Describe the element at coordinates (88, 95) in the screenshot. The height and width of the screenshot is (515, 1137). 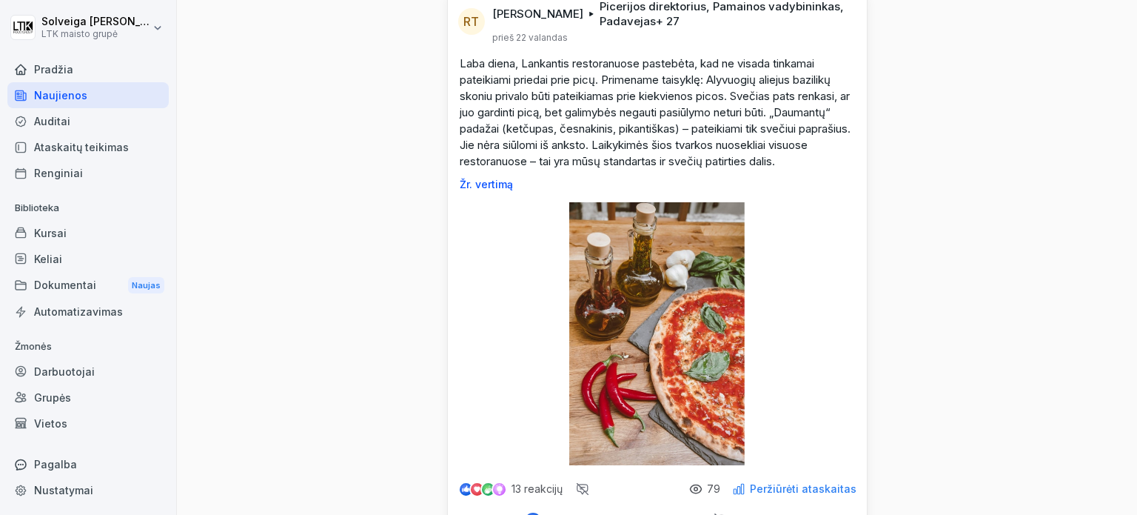
I see `a: Naujienos` at that location.